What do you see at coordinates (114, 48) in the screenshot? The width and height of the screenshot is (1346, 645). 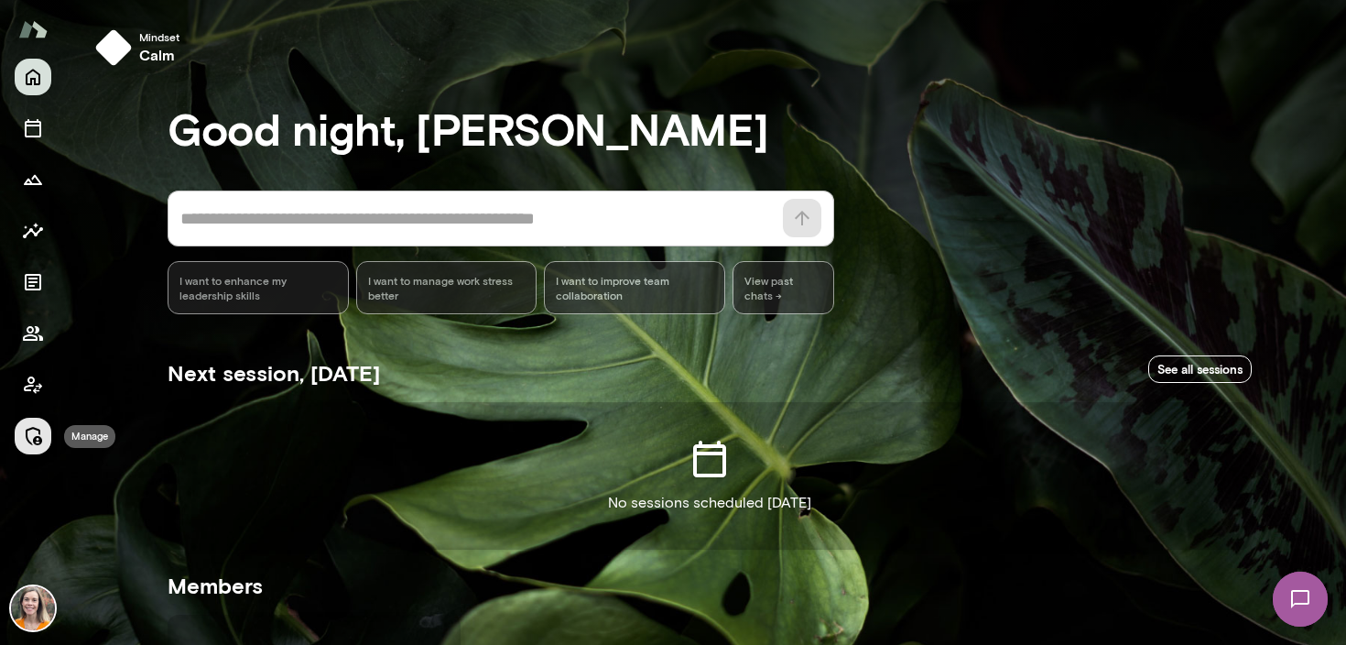 I see `img: mindset` at bounding box center [114, 48].